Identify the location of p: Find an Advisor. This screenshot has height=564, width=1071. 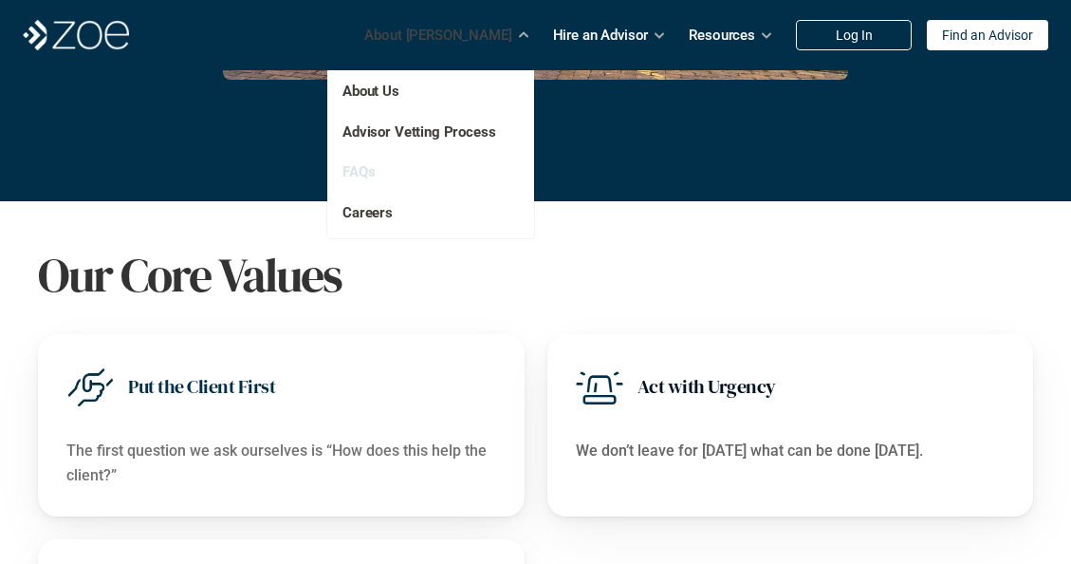
(988, 35).